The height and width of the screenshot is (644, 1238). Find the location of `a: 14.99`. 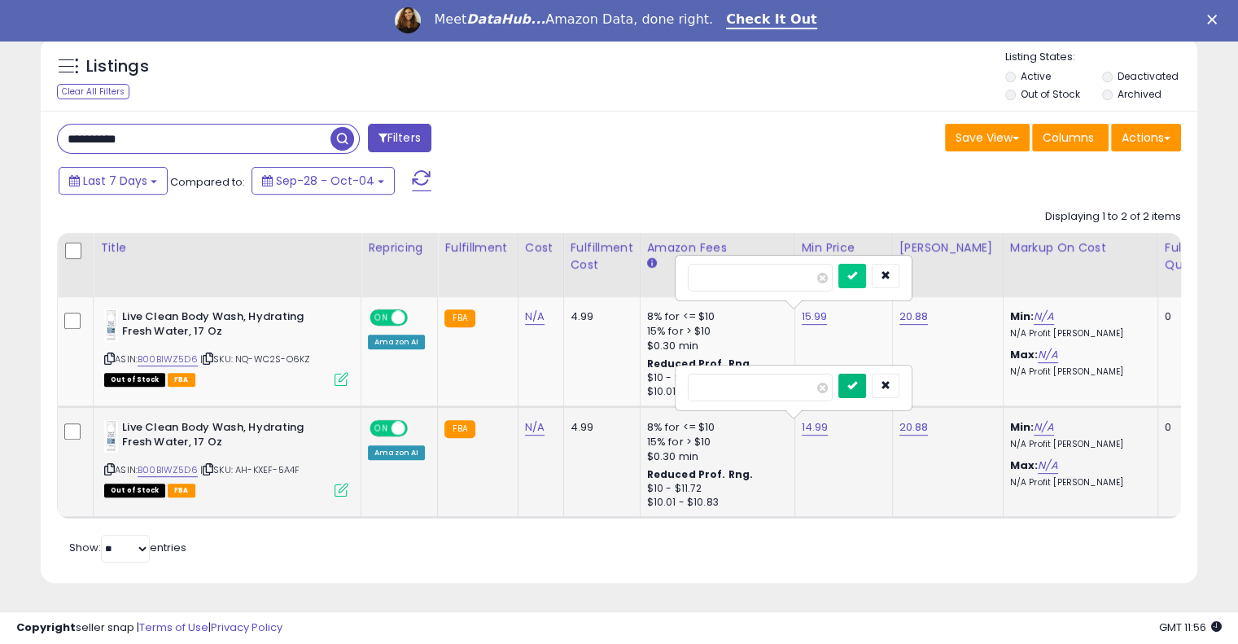

a: 14.99 is located at coordinates (815, 427).